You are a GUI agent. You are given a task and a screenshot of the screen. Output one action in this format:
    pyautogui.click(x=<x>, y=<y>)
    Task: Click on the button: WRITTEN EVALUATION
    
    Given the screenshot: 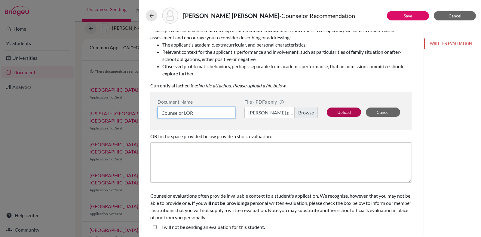 What is the action you would take?
    pyautogui.click(x=452, y=44)
    